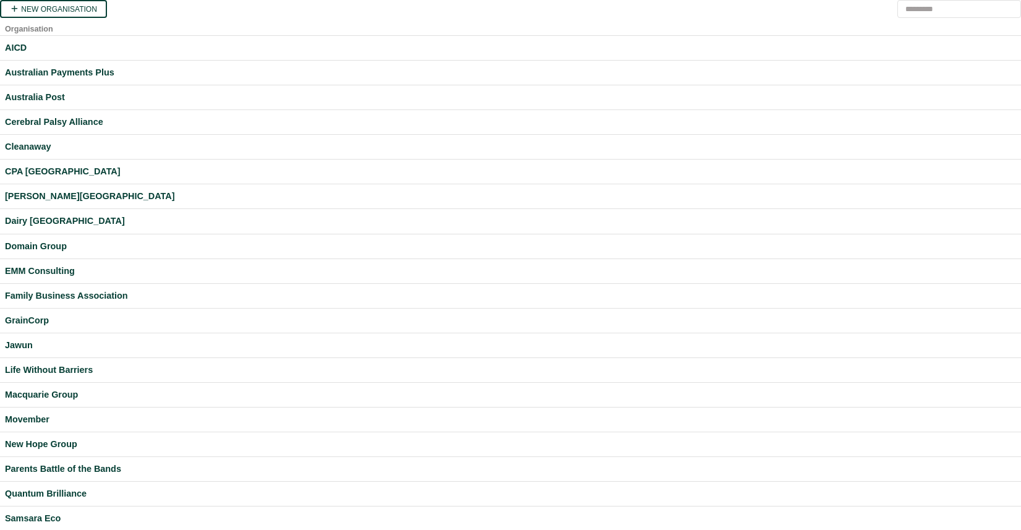  I want to click on a: AICD, so click(510, 48).